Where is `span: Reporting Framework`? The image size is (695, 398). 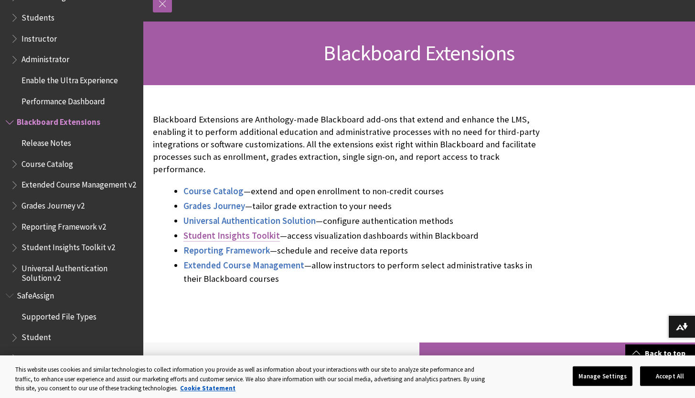 span: Reporting Framework is located at coordinates (226, 250).